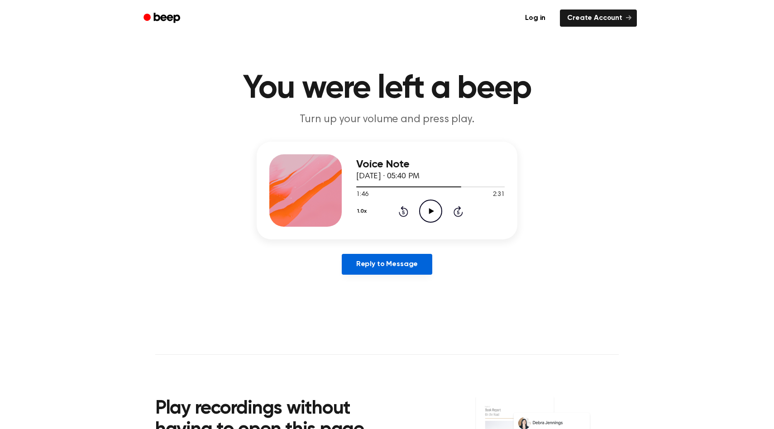 Image resolution: width=774 pixels, height=429 pixels. Describe the element at coordinates (363, 211) in the screenshot. I see `button: 1.0x` at that location.